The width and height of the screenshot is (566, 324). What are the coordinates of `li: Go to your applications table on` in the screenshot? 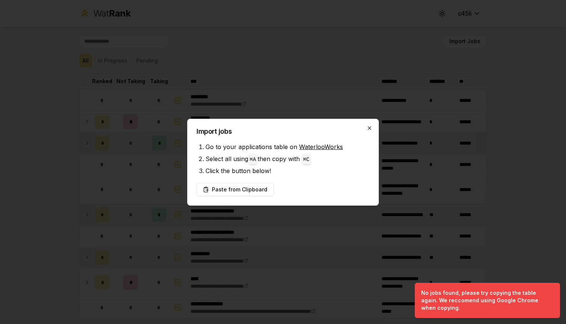 It's located at (288, 147).